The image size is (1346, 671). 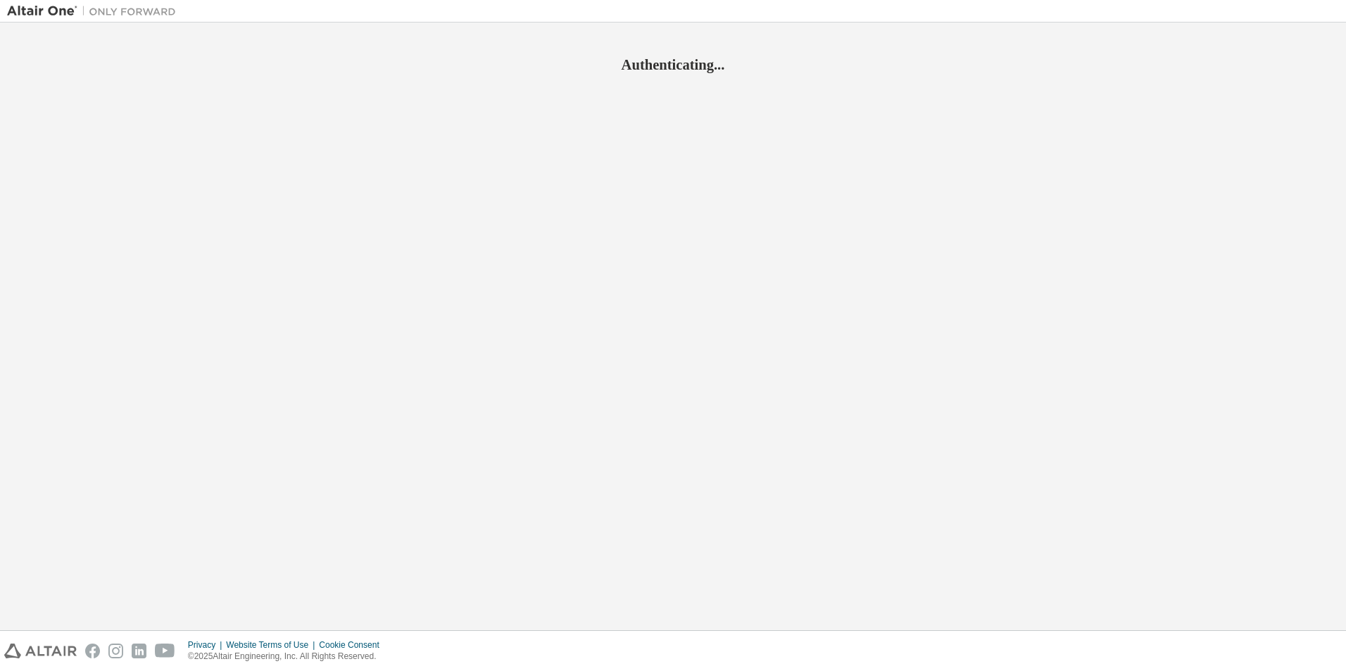 I want to click on p: © 2025 Altair Engineering, Inc. All Rights Reserved., so click(x=288, y=657).